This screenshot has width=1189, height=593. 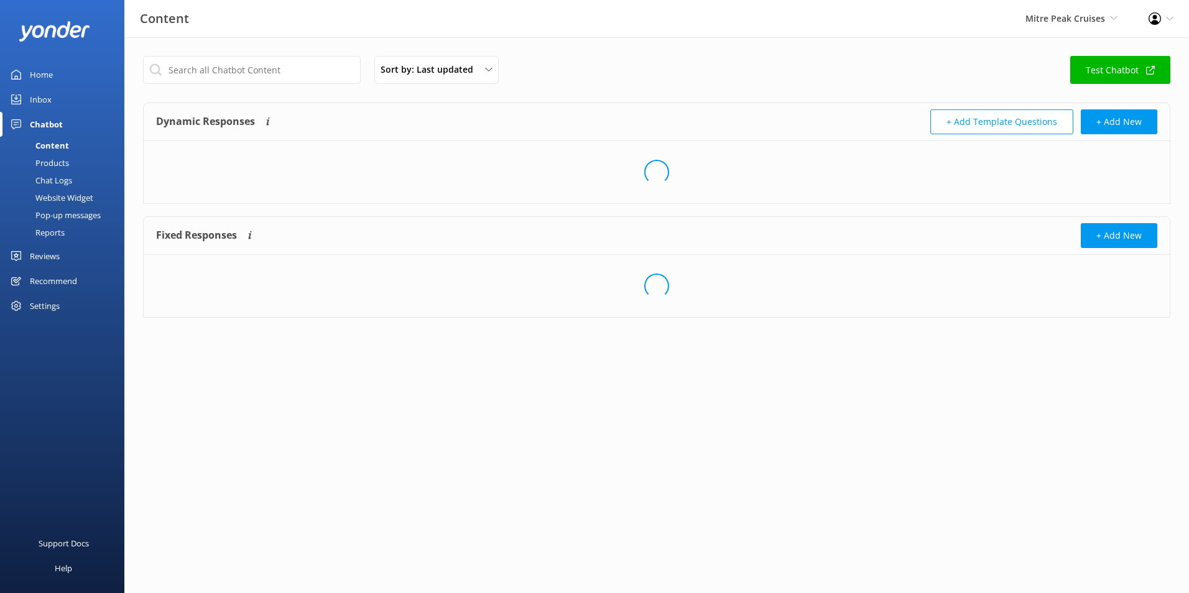 What do you see at coordinates (38, 163) in the screenshot?
I see `div: Products` at bounding box center [38, 163].